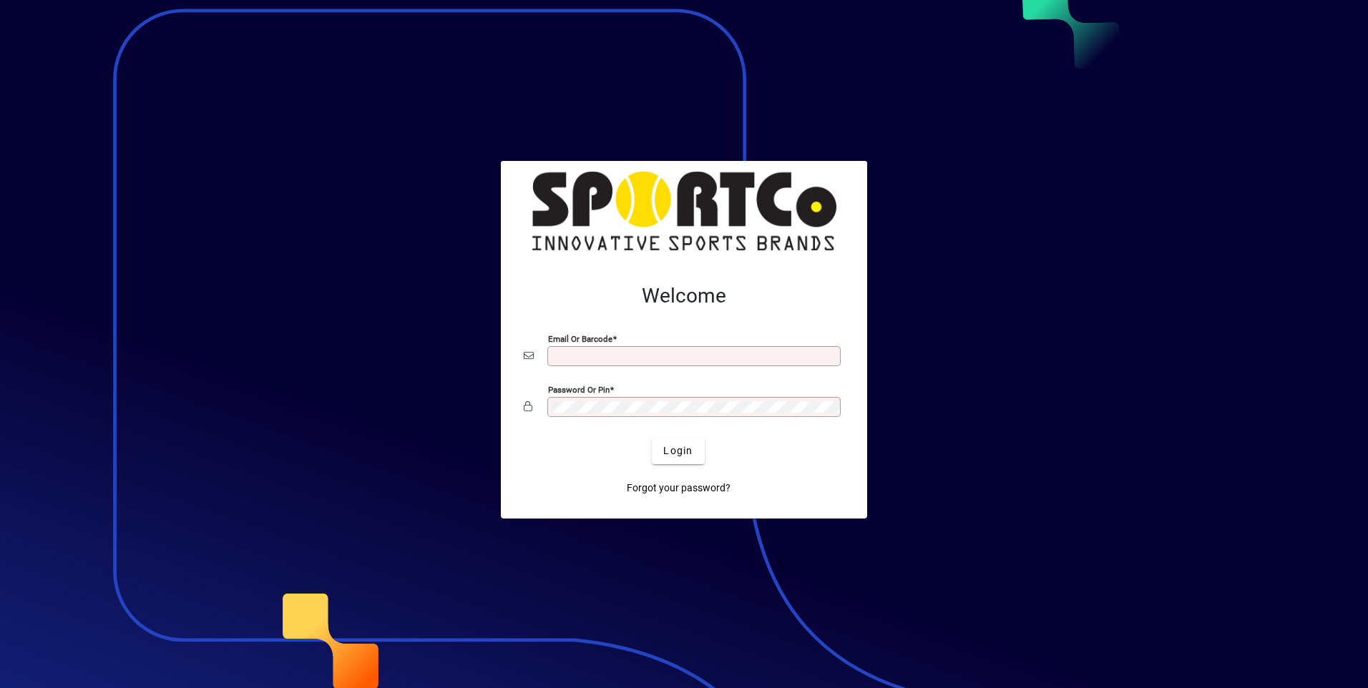 Image resolution: width=1368 pixels, height=688 pixels. What do you see at coordinates (678, 452) in the screenshot?
I see `button: Login` at bounding box center [678, 452].